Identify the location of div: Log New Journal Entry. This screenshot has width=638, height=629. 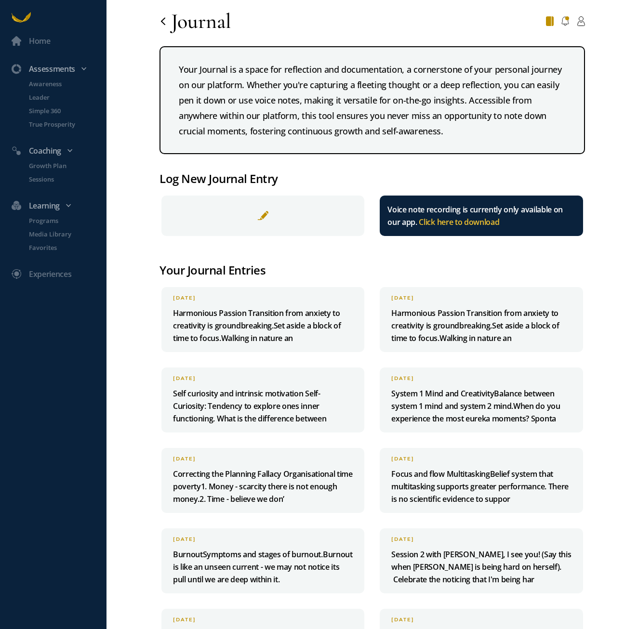
(372, 179).